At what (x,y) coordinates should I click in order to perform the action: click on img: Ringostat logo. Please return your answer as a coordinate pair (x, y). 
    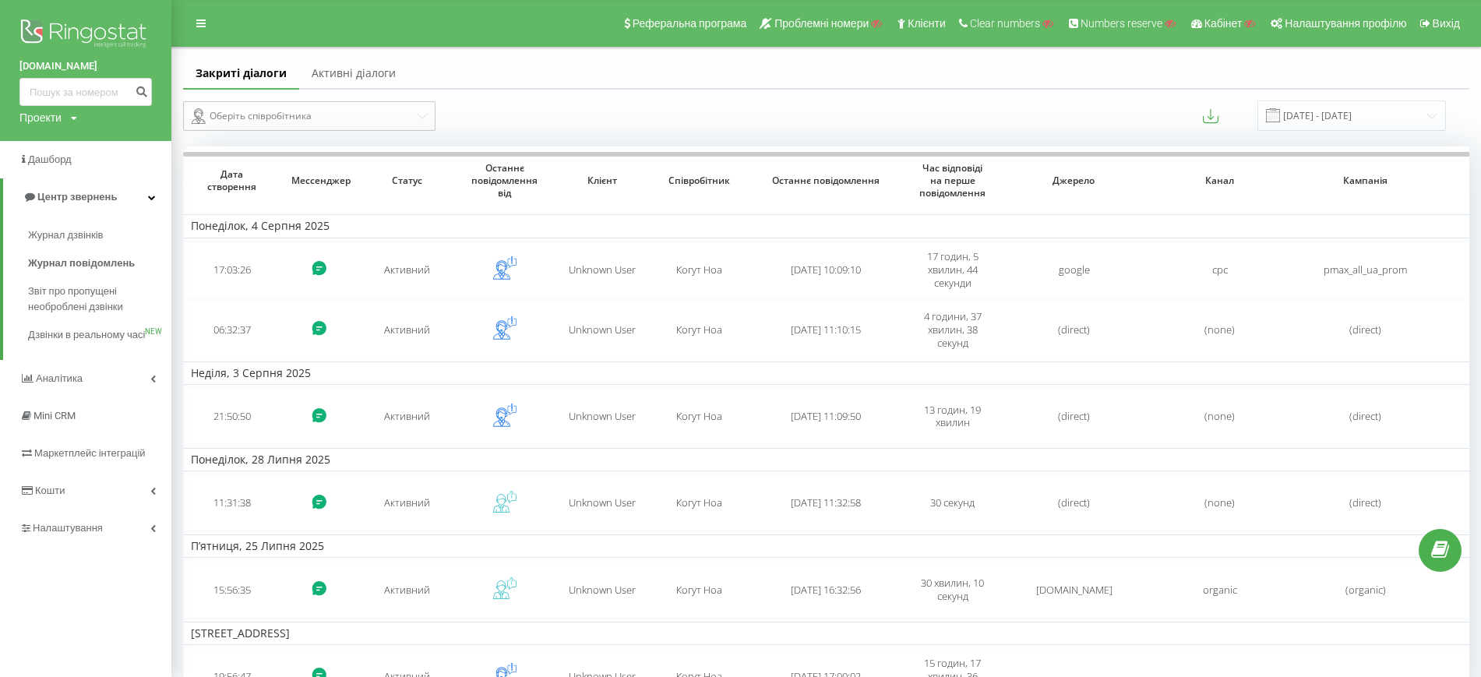
    Looking at the image, I should click on (86, 35).